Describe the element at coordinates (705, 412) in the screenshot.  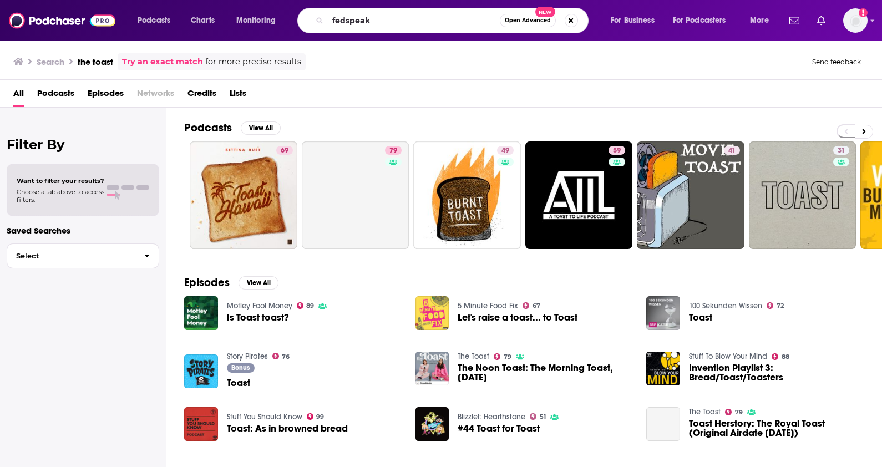
I see `a: The Toast` at that location.